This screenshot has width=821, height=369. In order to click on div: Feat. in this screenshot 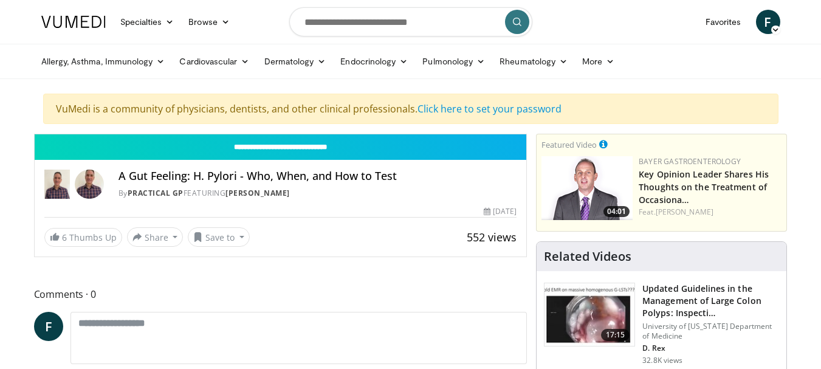, I will do `click(709, 212)`.